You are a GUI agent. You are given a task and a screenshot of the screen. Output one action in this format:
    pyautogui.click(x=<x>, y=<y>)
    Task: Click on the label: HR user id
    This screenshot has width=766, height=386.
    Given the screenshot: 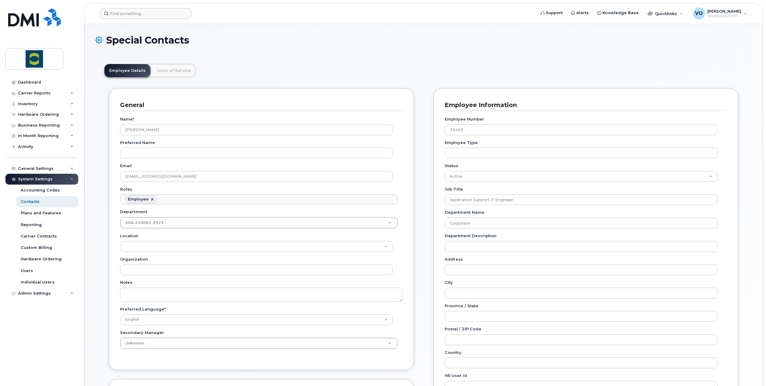 What is the action you would take?
    pyautogui.click(x=456, y=376)
    